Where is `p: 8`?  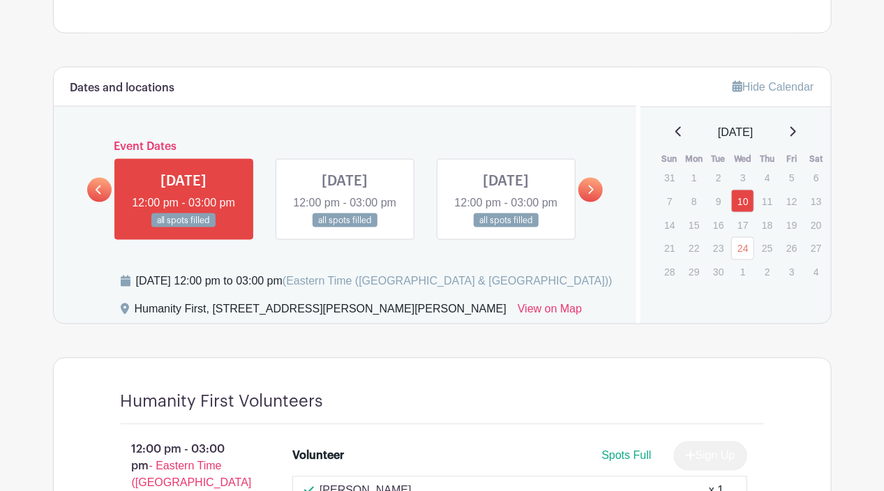
p: 8 is located at coordinates (693, 201).